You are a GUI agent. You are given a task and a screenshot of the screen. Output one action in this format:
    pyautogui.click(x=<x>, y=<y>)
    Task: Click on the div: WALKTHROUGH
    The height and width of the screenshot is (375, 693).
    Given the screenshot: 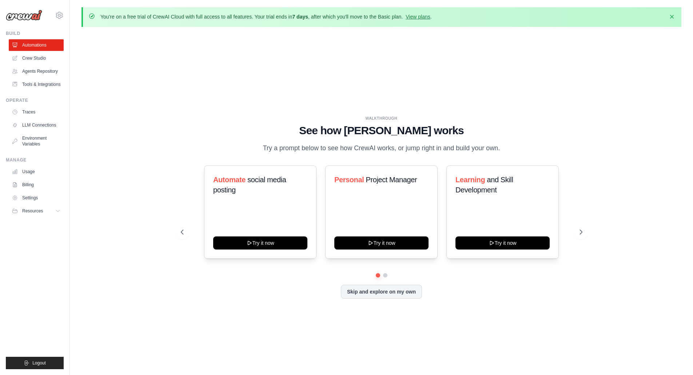 What is the action you would take?
    pyautogui.click(x=382, y=118)
    